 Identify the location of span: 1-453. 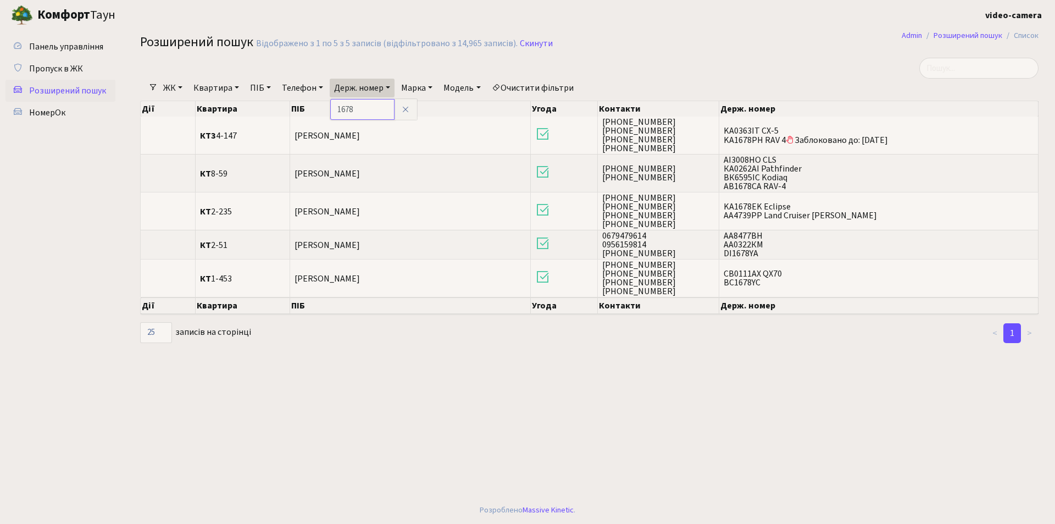
(243, 279).